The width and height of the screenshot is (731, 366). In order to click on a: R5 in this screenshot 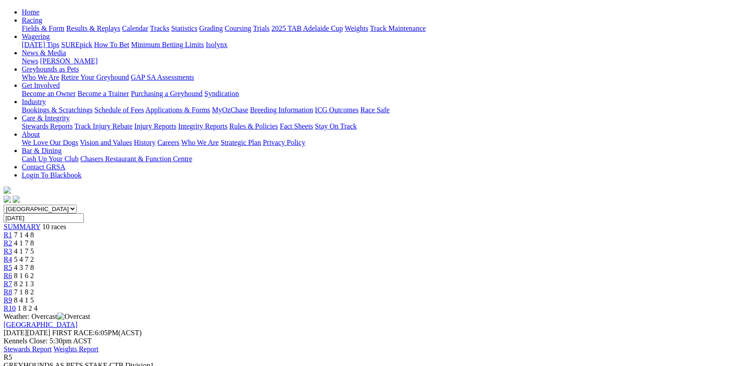, I will do `click(8, 267)`.